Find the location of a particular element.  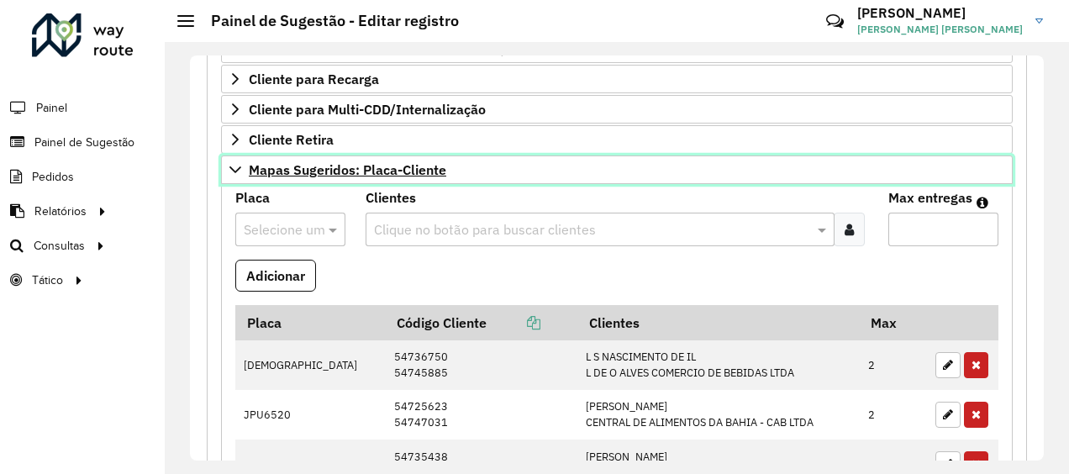

td: 54736750 54745885 is located at coordinates (482, 365).